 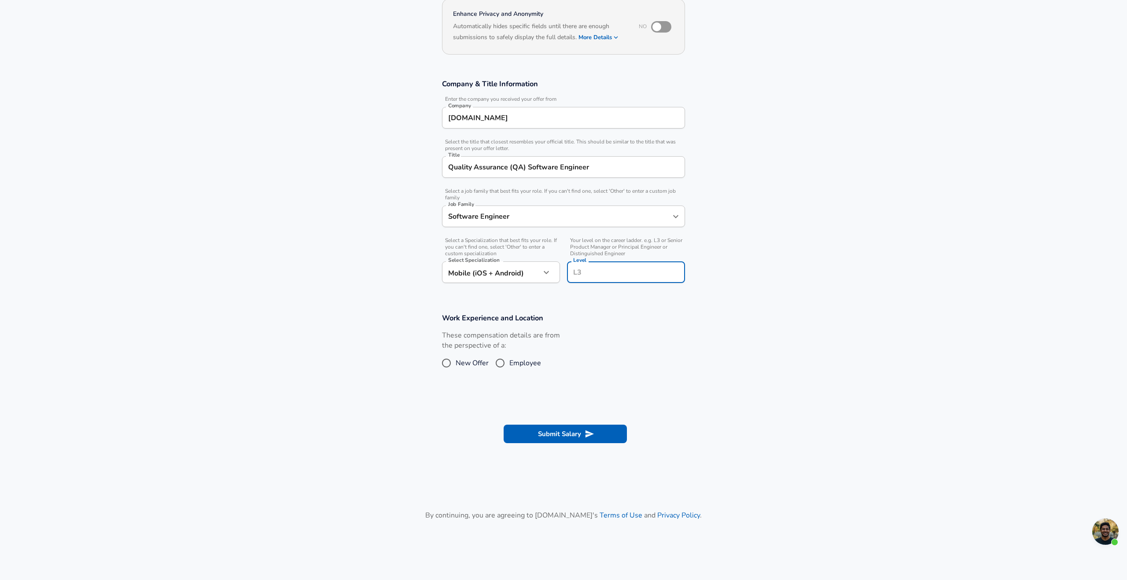 I want to click on div: Open chat, so click(x=1105, y=532).